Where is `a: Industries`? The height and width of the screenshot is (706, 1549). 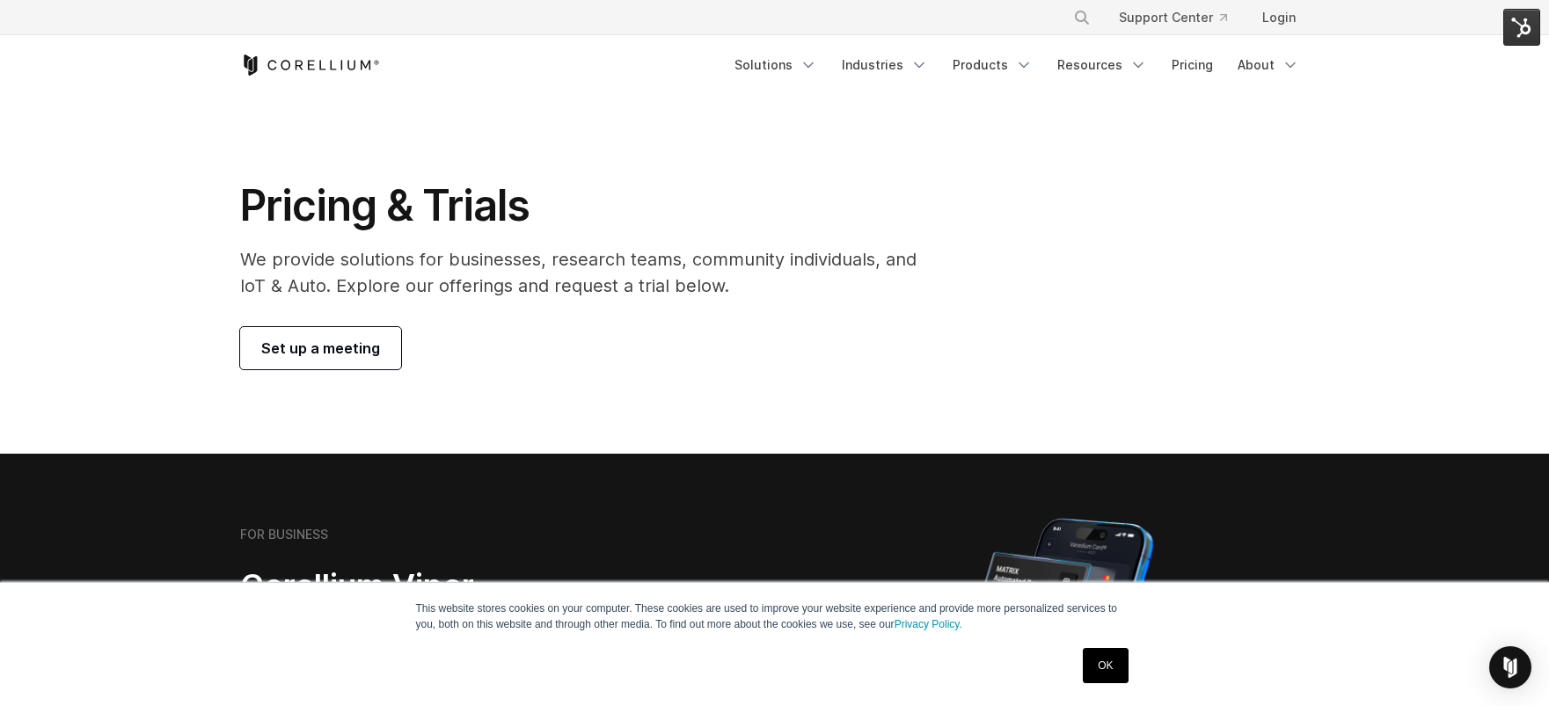
a: Industries is located at coordinates (885, 65).